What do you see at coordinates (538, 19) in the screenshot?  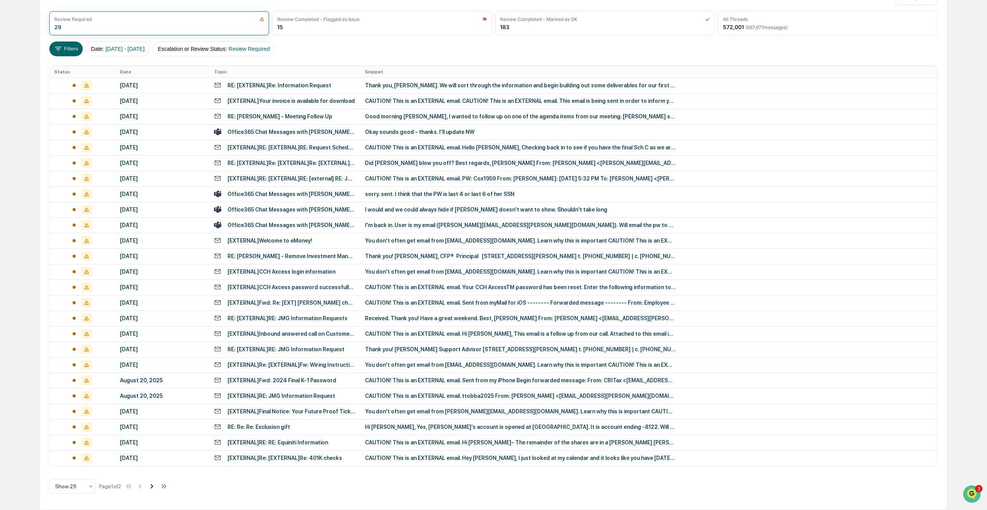 I see `div: Review Completed - Marked as OK` at bounding box center [538, 19].